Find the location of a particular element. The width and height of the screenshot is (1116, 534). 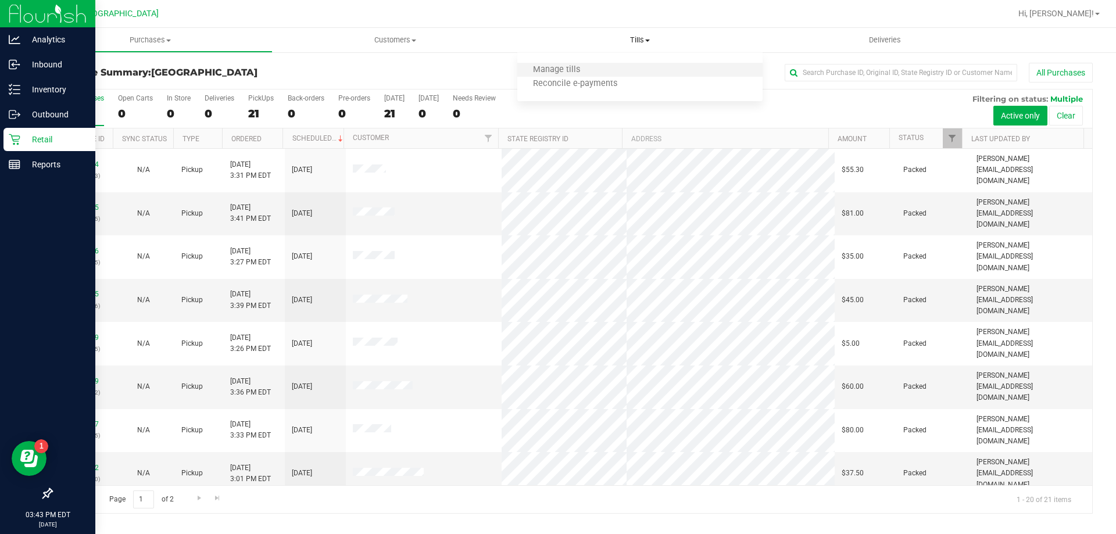

input: Search Purchase ID, Original ID, State Registry ID or Customer Name... is located at coordinates (901, 73).